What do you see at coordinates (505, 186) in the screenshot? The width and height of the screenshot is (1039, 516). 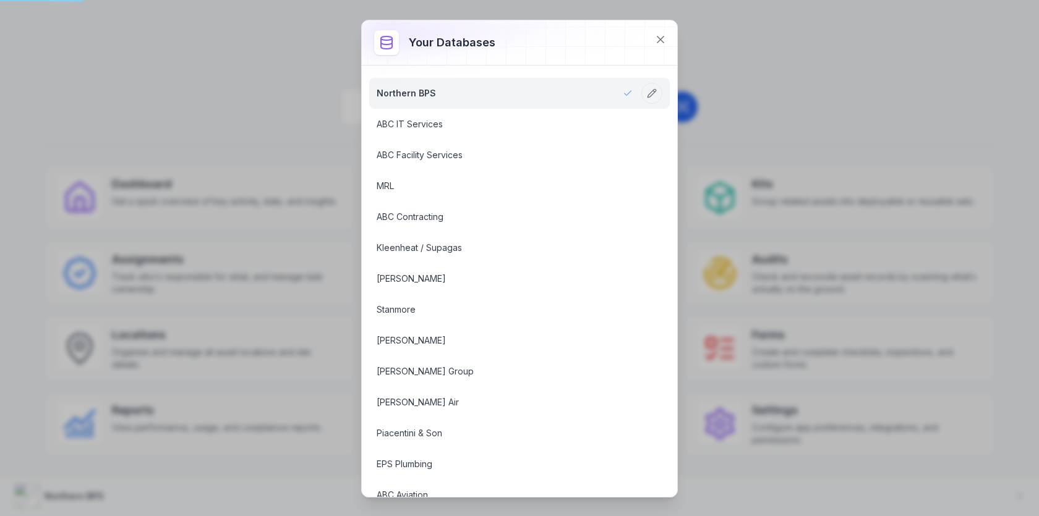 I see `a: MRL` at bounding box center [505, 186].